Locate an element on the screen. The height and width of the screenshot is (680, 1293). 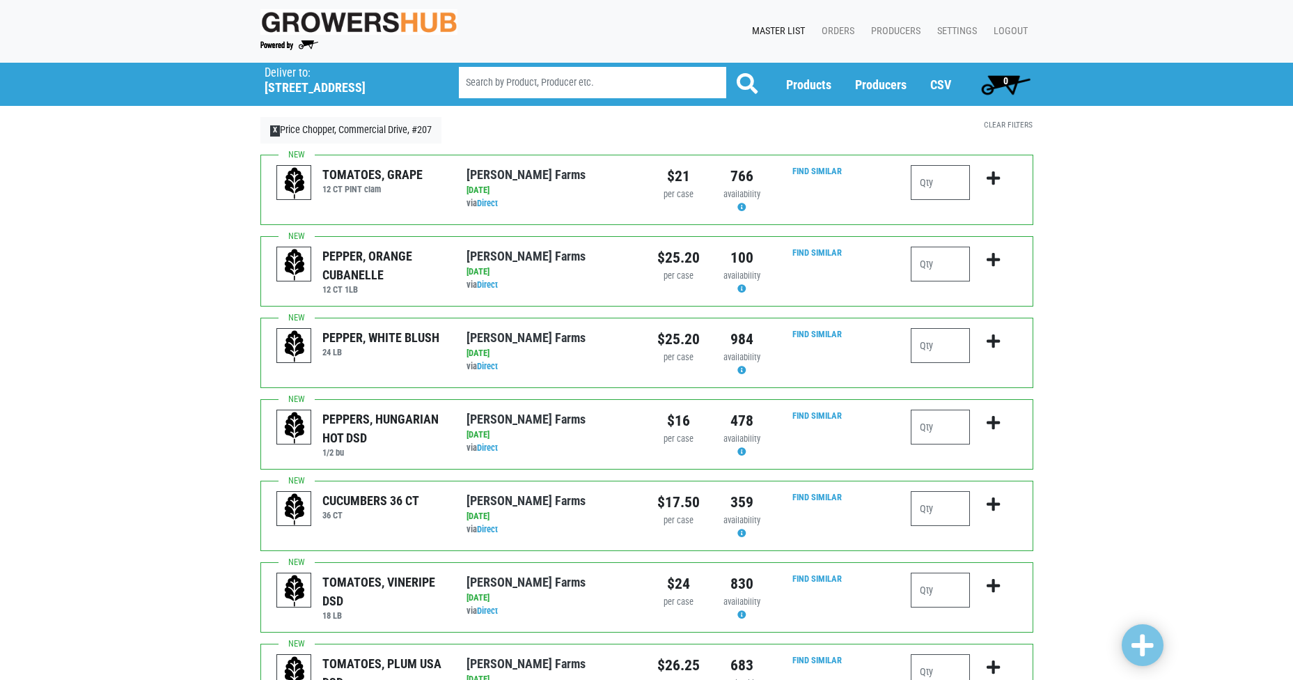
h6: 18 LB is located at coordinates (384, 615).